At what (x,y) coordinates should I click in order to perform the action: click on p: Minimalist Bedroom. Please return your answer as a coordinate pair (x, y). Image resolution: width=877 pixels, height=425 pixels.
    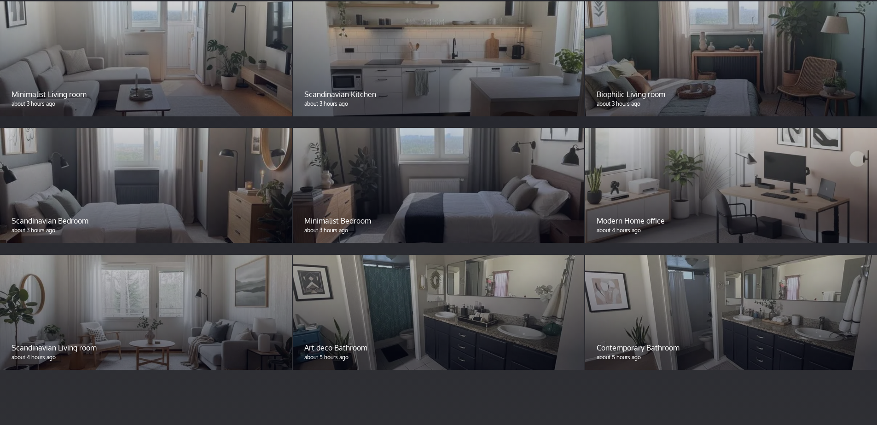
    Looking at the image, I should click on (439, 221).